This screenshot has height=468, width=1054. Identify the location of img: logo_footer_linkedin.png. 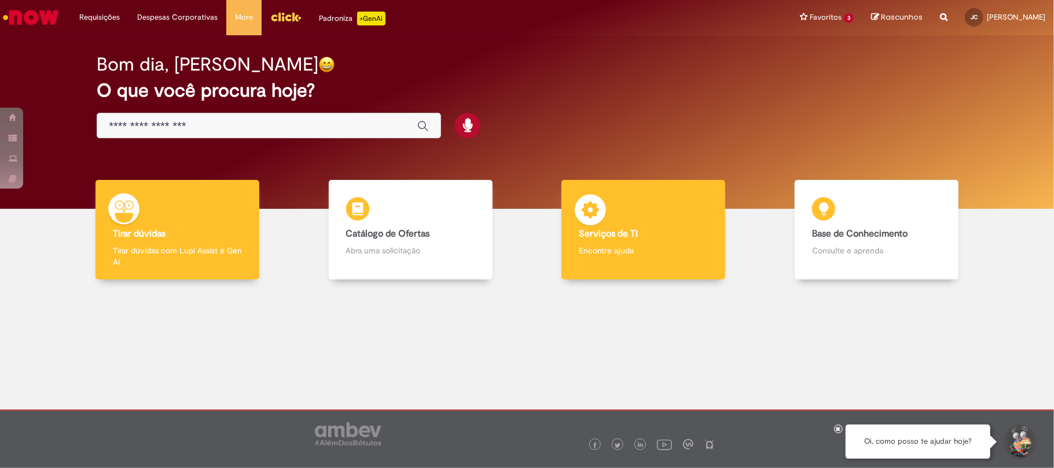
(641, 446).